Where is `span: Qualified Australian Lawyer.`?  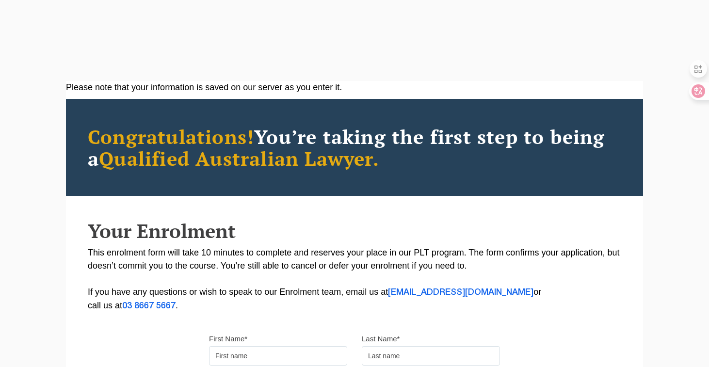 span: Qualified Australian Lawyer. is located at coordinates (239, 158).